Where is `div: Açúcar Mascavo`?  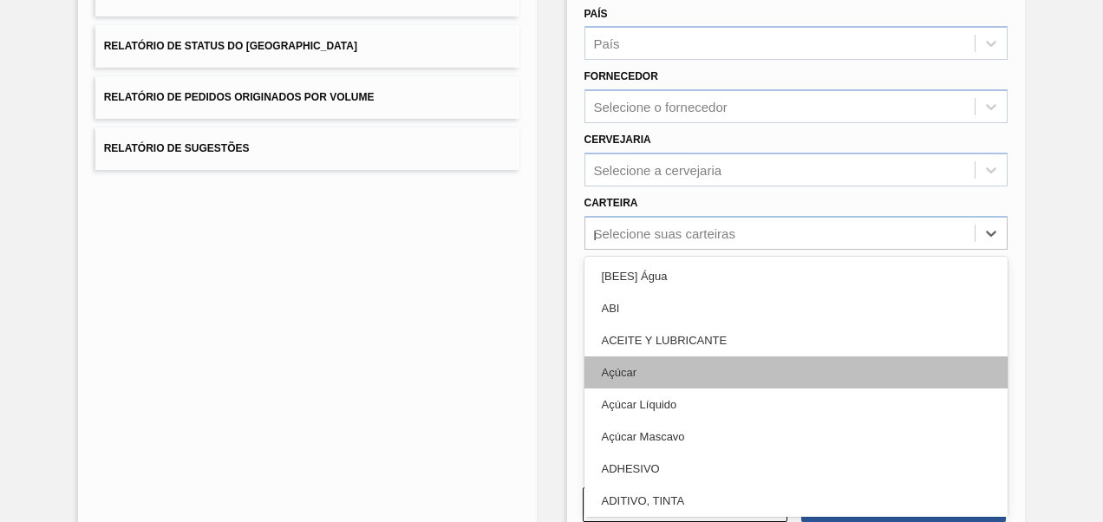
div: Açúcar Mascavo is located at coordinates (796, 436).